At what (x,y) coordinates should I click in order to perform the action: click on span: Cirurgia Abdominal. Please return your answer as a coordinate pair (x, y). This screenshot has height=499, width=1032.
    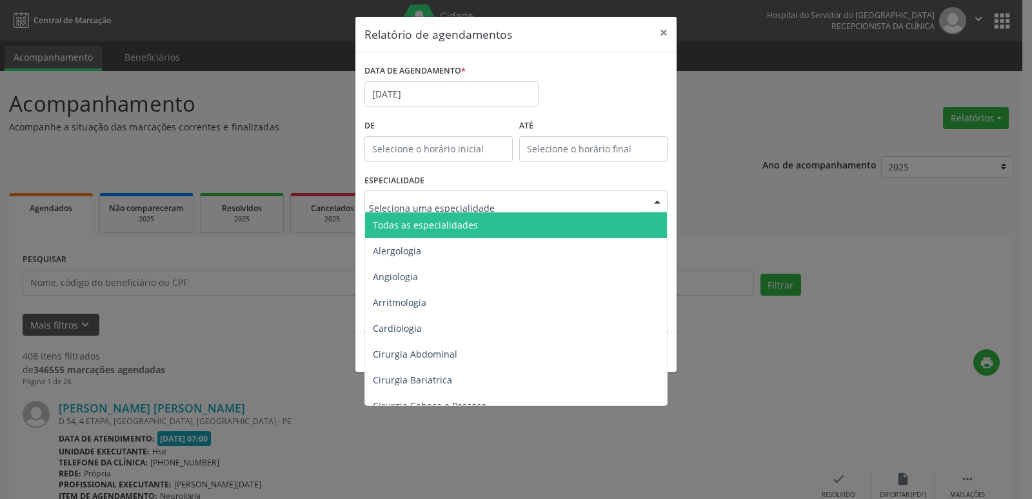
    Looking at the image, I should click on (415, 354).